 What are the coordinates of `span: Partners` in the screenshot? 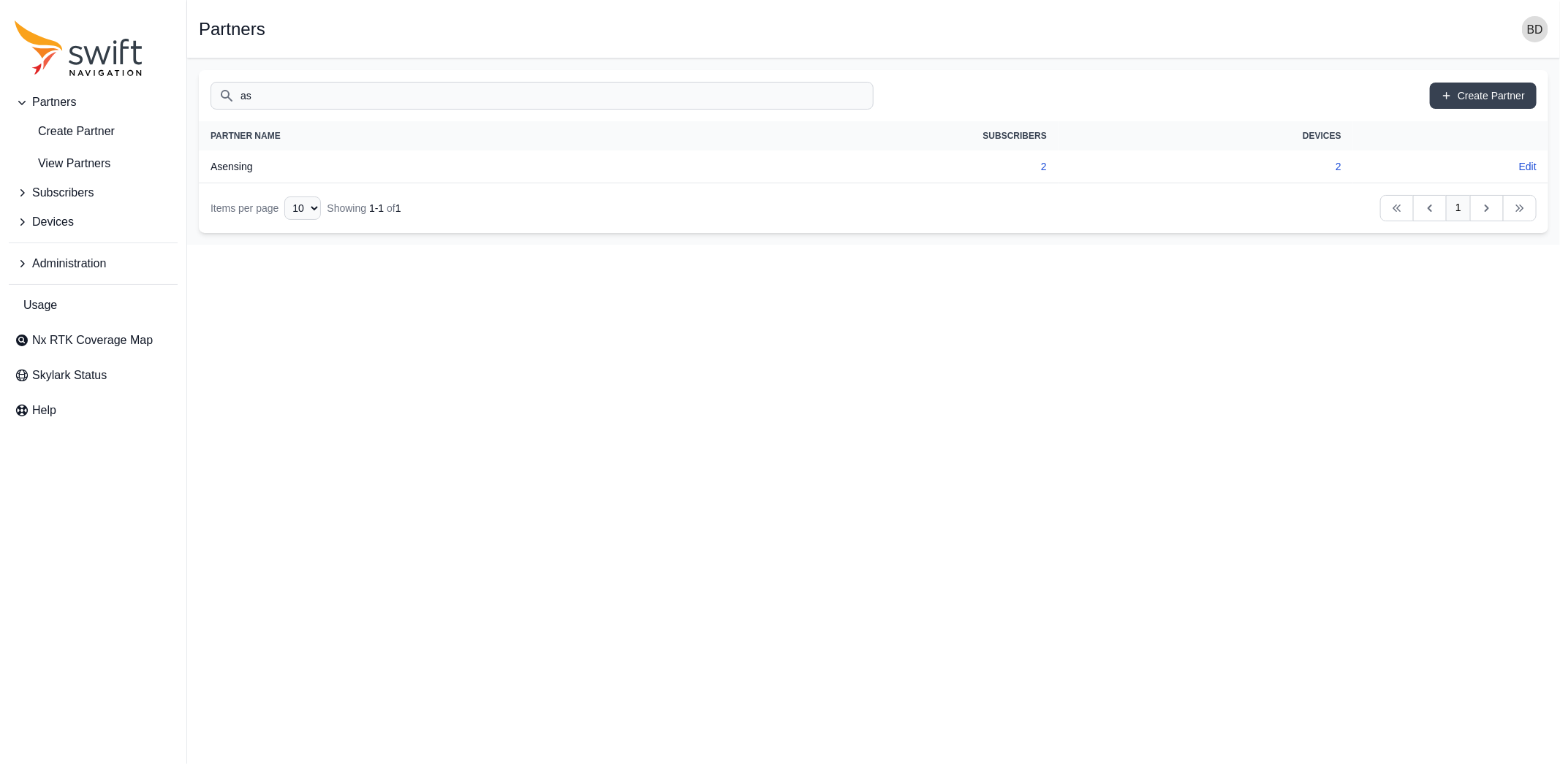 It's located at (54, 102).